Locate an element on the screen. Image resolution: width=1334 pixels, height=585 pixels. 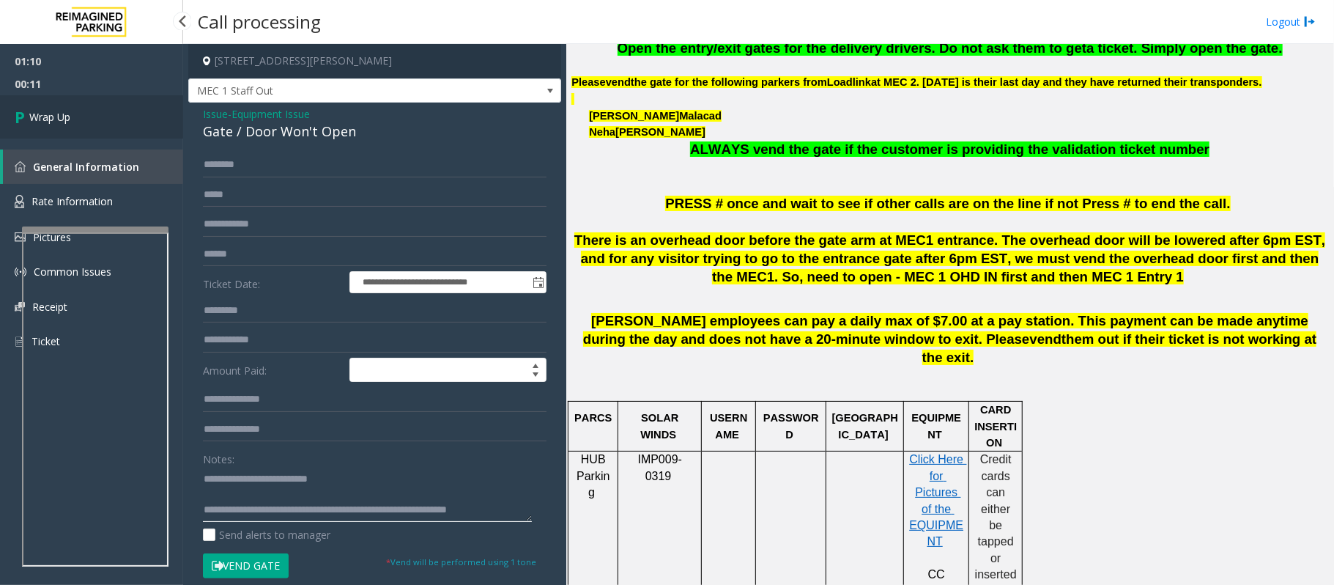
label: Notes: is located at coordinates (218, 457).